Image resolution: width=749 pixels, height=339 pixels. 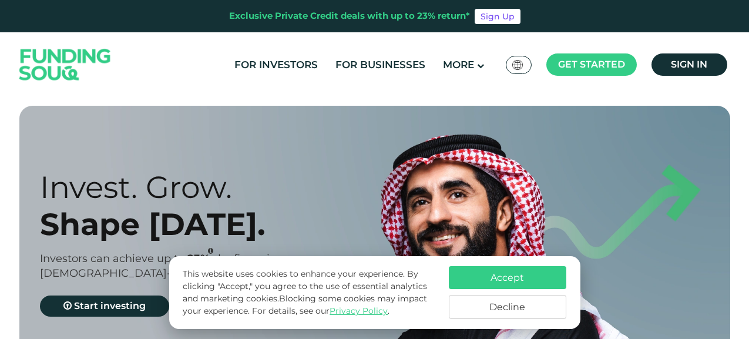 I want to click on a: Privacy Policy, so click(x=358, y=311).